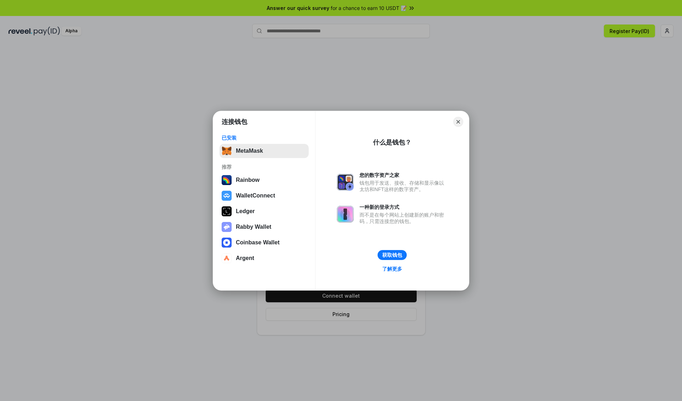  What do you see at coordinates (392, 269) in the screenshot?
I see `a: 了解更多` at bounding box center [392, 269].